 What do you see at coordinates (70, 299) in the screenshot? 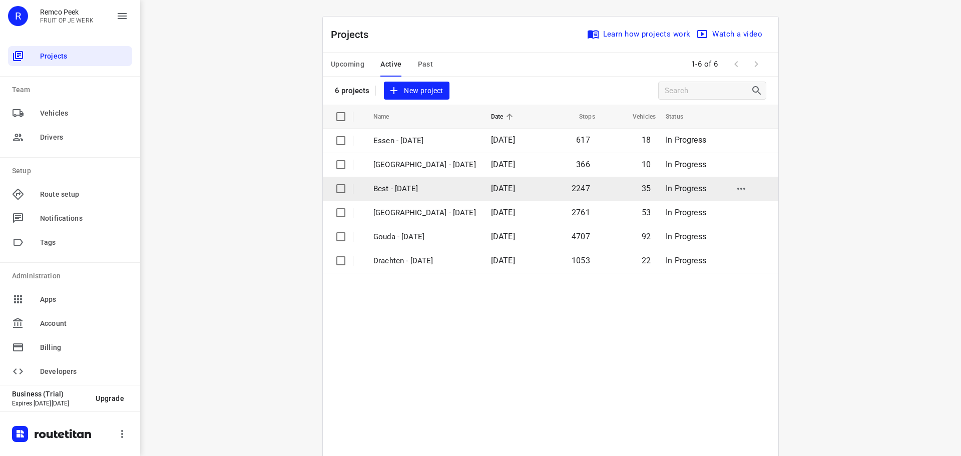
I see `div: Apps` at bounding box center [70, 299].